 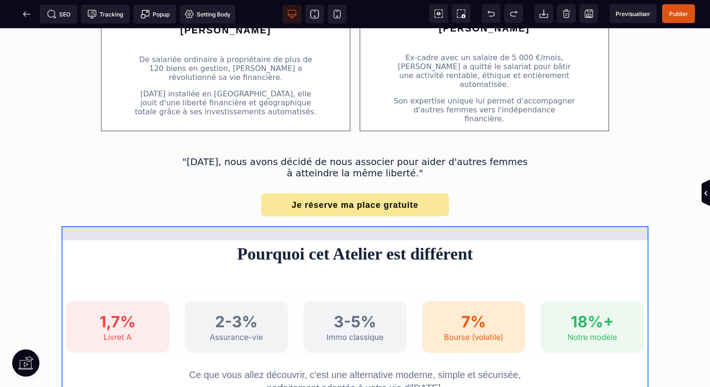 What do you see at coordinates (208, 14) in the screenshot?
I see `span: Setting Body` at bounding box center [208, 14].